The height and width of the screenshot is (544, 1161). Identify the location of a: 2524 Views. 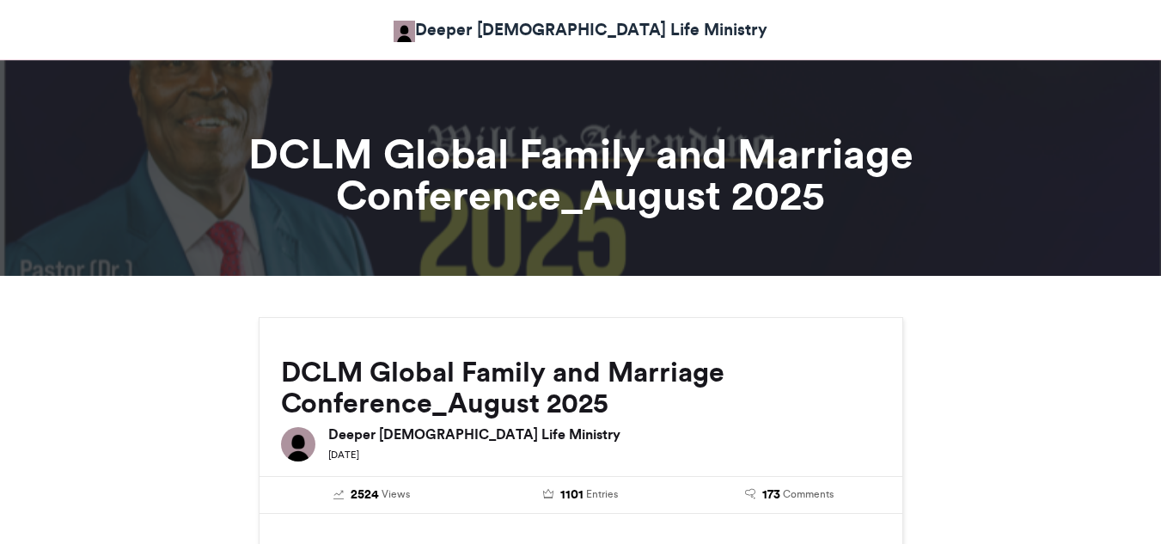
(372, 495).